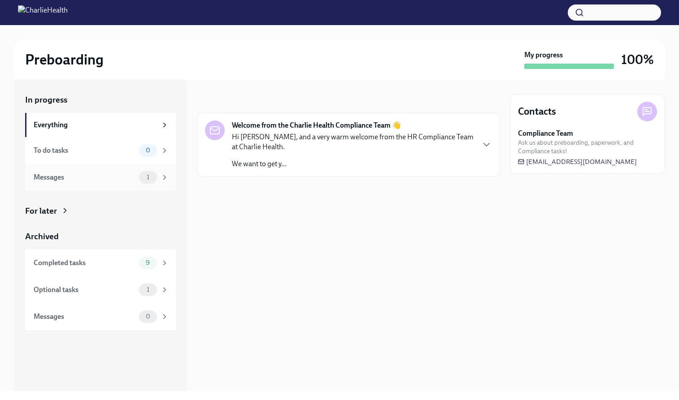 This screenshot has height=400, width=679. I want to click on h2: Preboarding, so click(64, 60).